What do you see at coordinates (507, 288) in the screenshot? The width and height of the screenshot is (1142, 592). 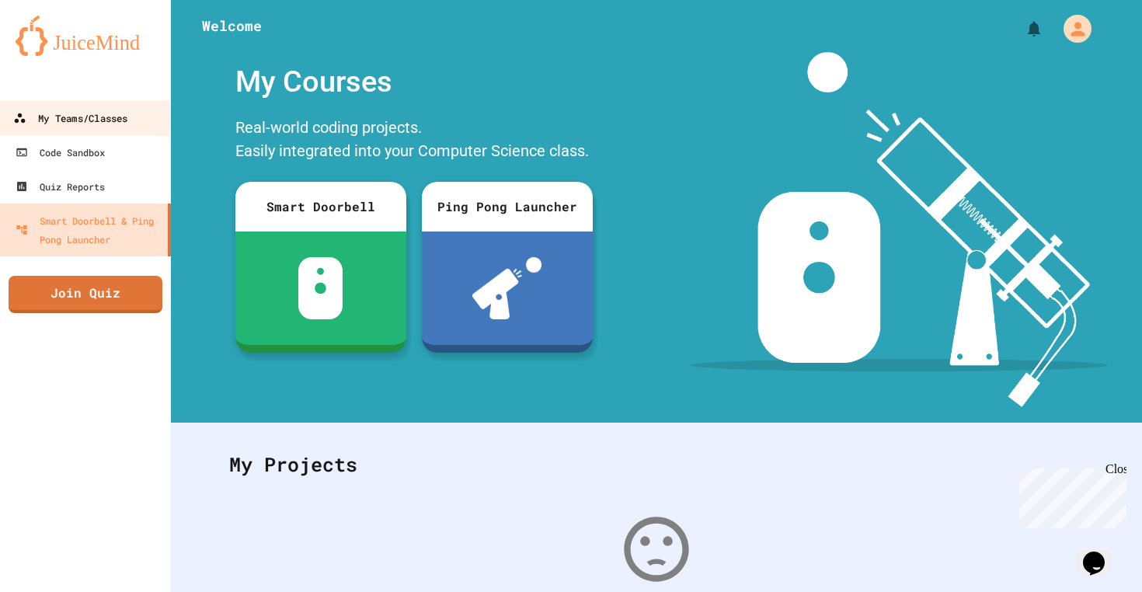 I see `img: ppl-with-ball.png` at bounding box center [507, 288].